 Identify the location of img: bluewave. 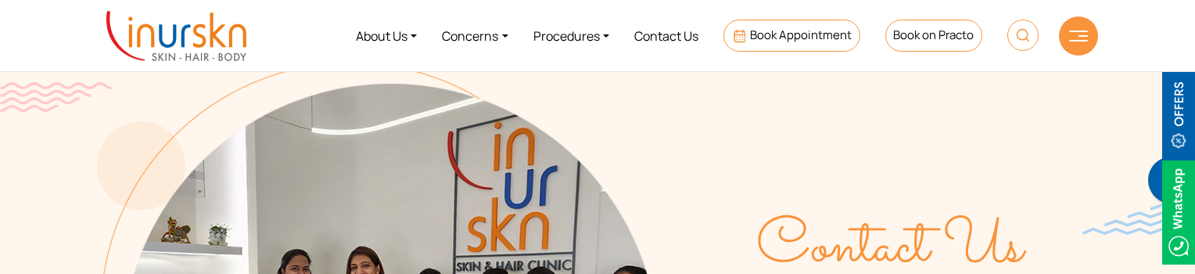
(1139, 219).